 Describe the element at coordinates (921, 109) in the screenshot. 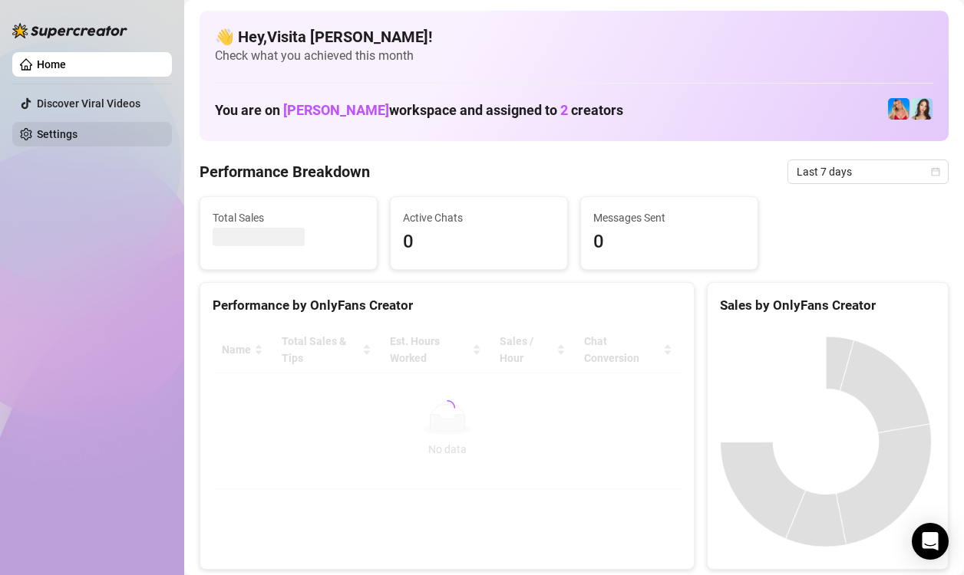

I see `img: Amelia` at that location.